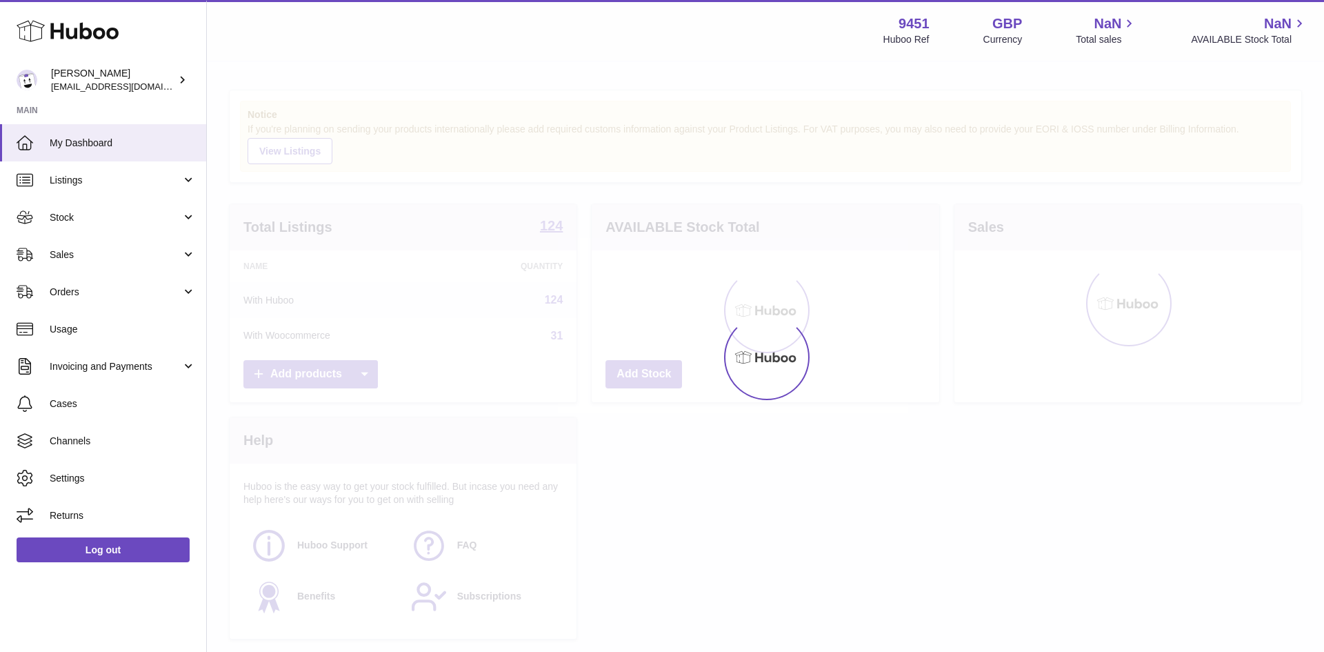 The width and height of the screenshot is (1324, 652). Describe the element at coordinates (123, 515) in the screenshot. I see `span: Returns` at that location.